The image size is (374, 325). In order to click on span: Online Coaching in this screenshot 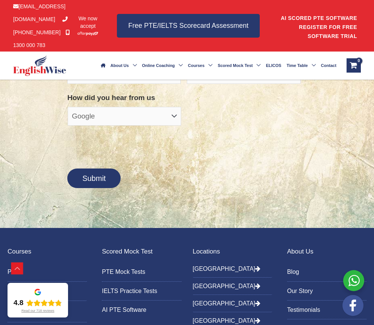, I will do `click(158, 65)`.